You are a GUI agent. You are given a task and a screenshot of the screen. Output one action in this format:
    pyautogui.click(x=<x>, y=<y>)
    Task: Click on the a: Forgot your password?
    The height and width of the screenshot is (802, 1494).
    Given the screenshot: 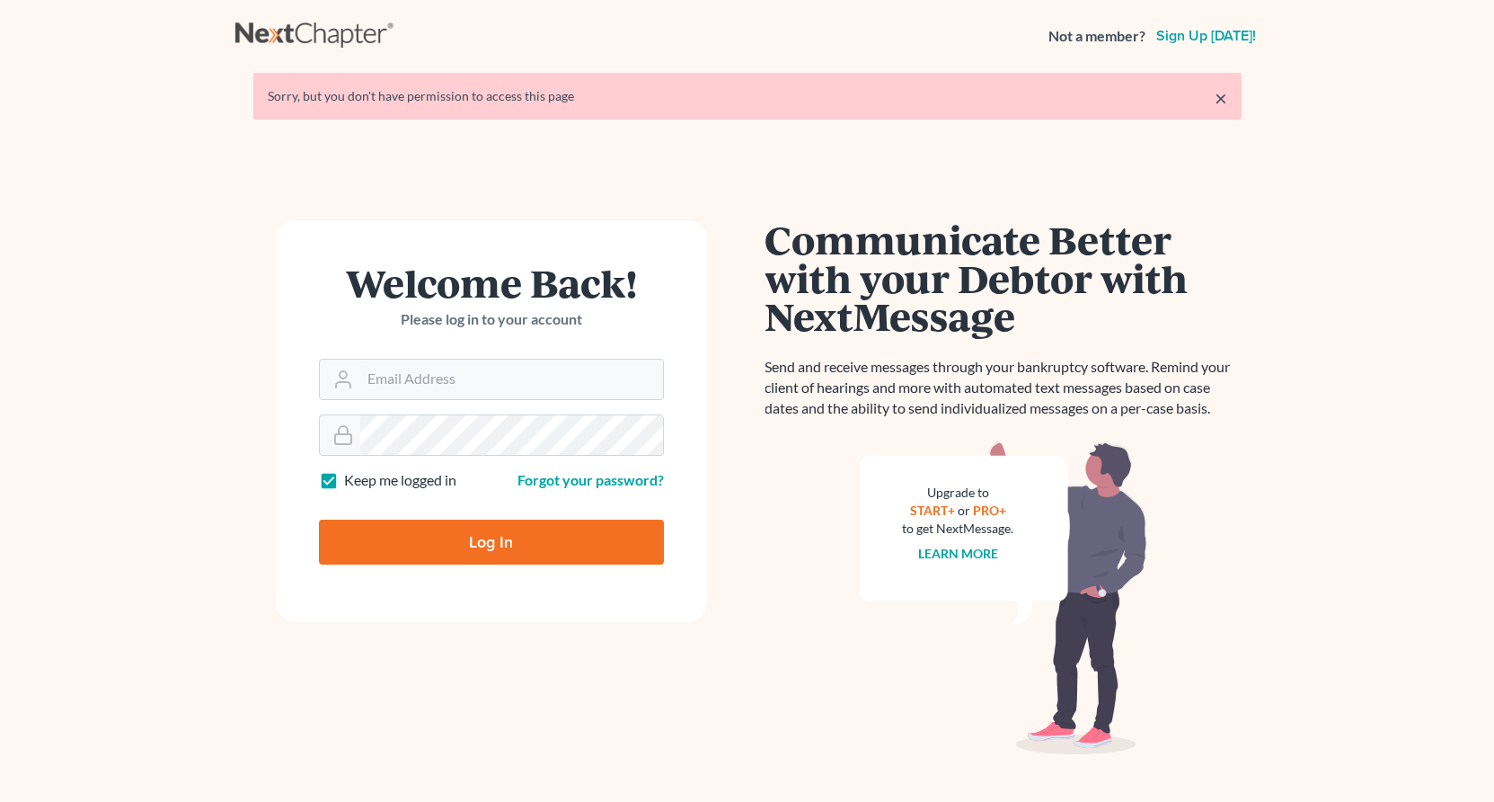 What is the action you would take?
    pyautogui.click(x=590, y=479)
    